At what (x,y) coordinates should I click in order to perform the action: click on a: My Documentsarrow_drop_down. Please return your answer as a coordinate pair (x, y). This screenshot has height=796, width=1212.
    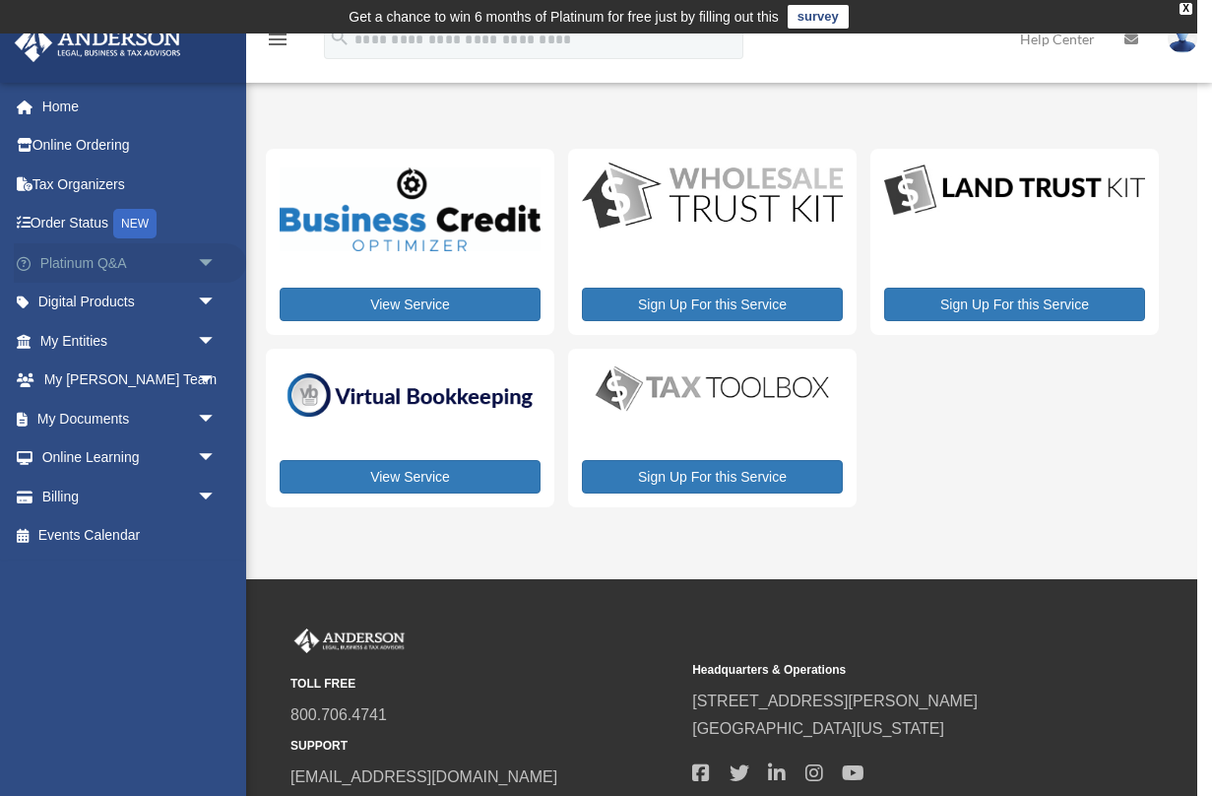
    Looking at the image, I should click on (130, 419).